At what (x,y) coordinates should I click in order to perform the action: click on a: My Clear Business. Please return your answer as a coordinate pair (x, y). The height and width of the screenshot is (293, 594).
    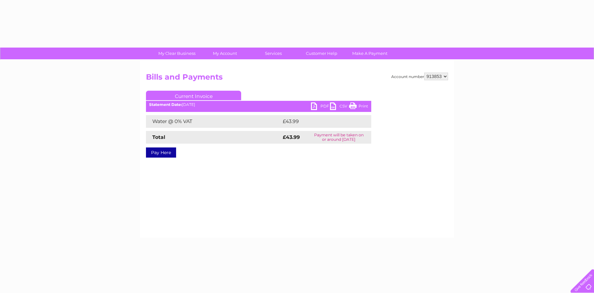
    Looking at the image, I should click on (177, 53).